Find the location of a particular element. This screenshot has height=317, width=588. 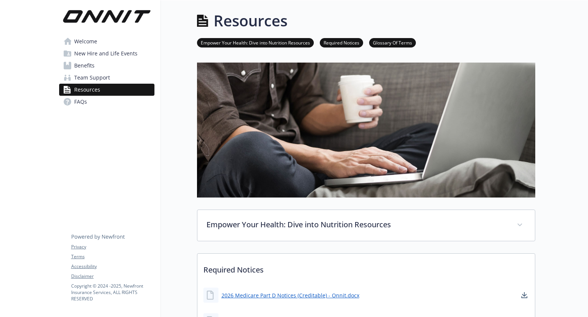

span: Resources is located at coordinates (87, 90).